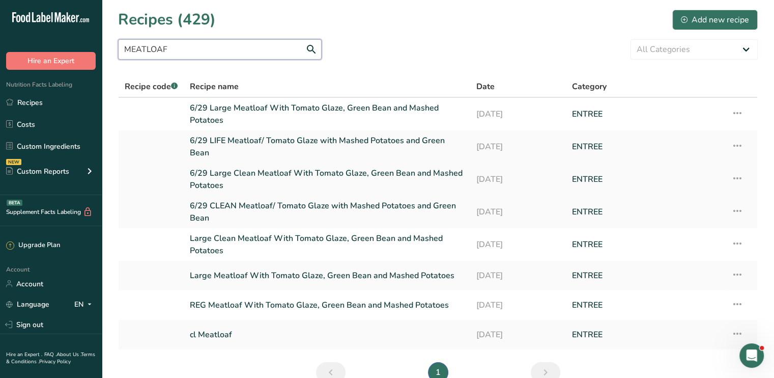 The height and width of the screenshot is (378, 774). Describe the element at coordinates (14, 203) in the screenshot. I see `div: BETA` at that location.